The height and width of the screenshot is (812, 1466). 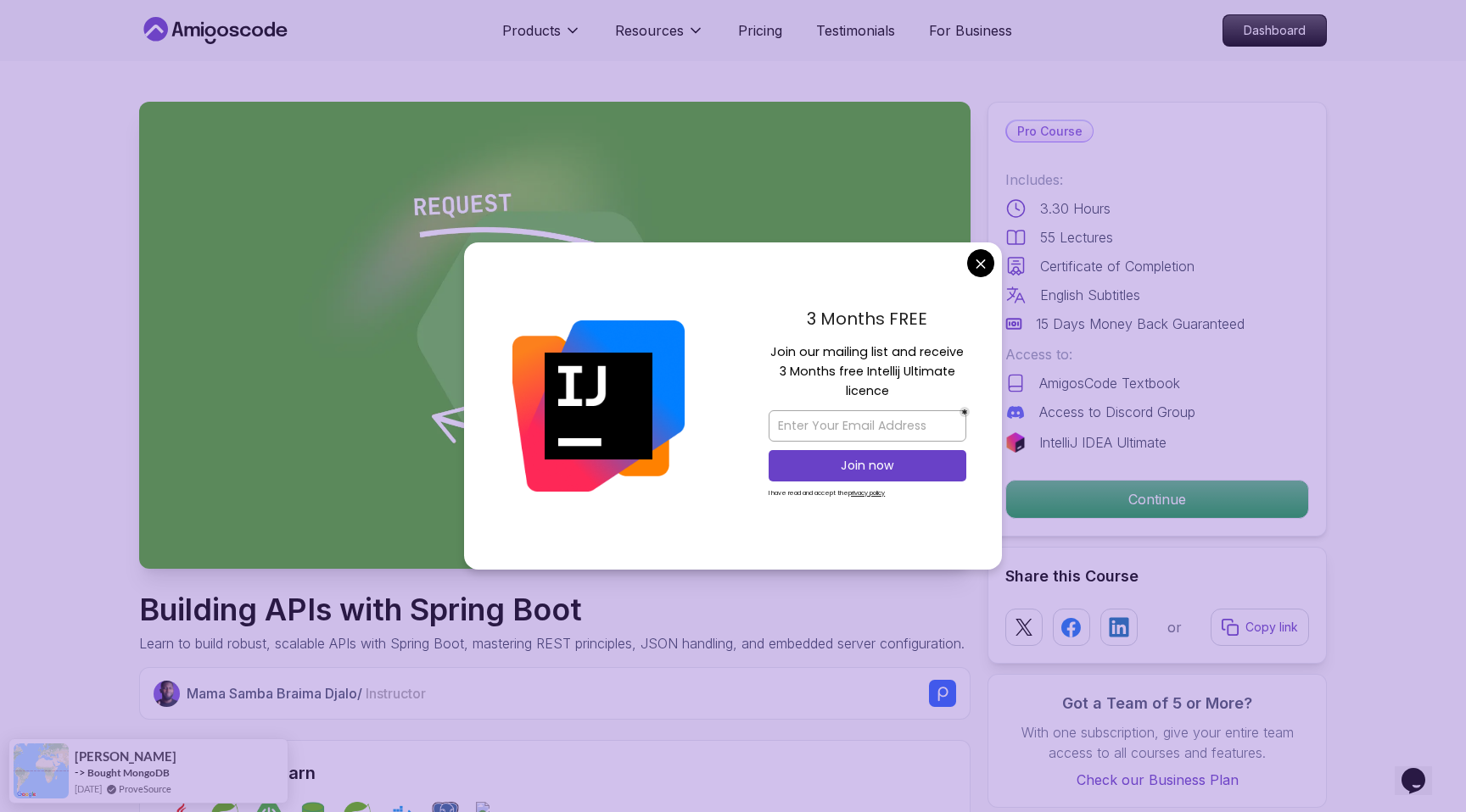 I want to click on img: provesource social proof notification image, so click(x=40, y=771).